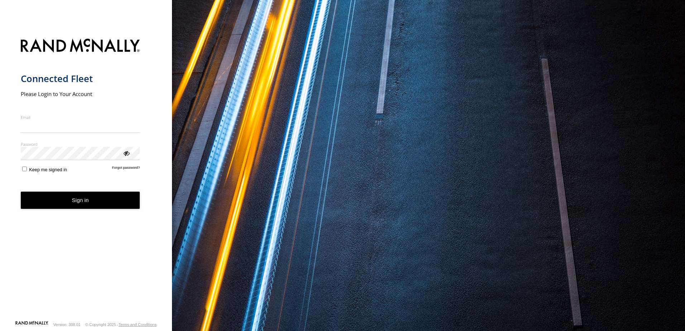 This screenshot has width=685, height=331. Describe the element at coordinates (121, 324) in the screenshot. I see `div: © Copyright 2025 -` at that location.